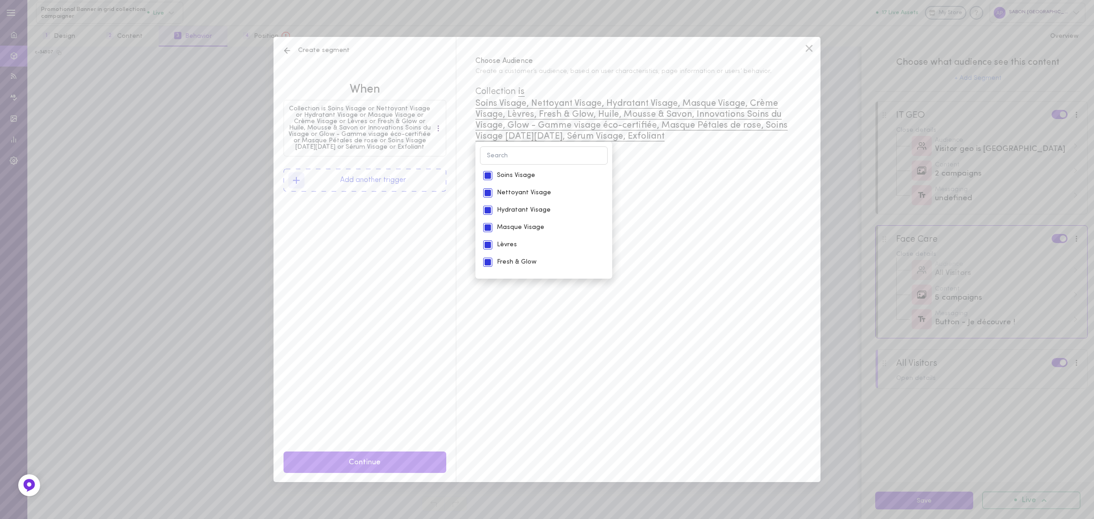  Describe the element at coordinates (365, 180) in the screenshot. I see `button: Add another trigger` at that location.